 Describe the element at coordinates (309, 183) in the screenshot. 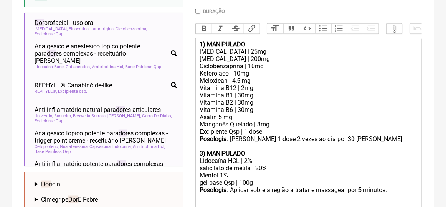

I see `div: gel base Qsp | 100g` at that location.